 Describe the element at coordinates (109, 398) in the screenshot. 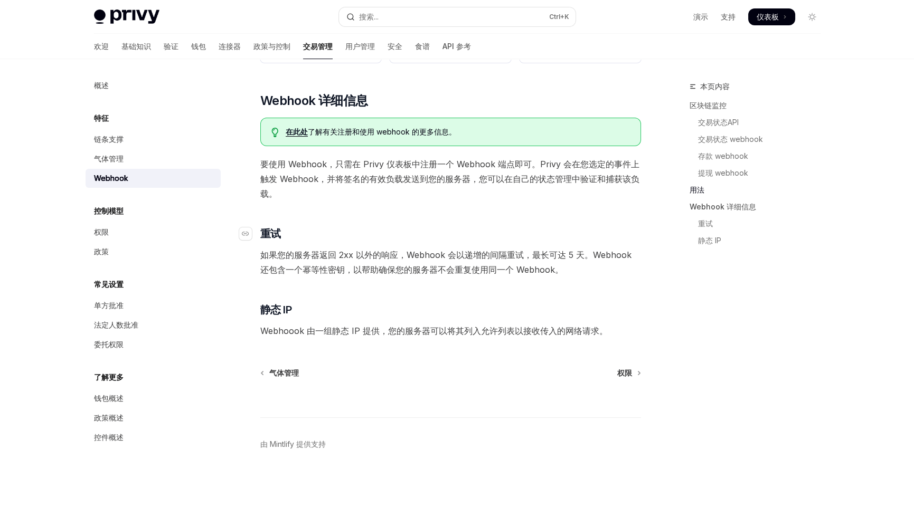

I see `font: 钱包概述` at that location.